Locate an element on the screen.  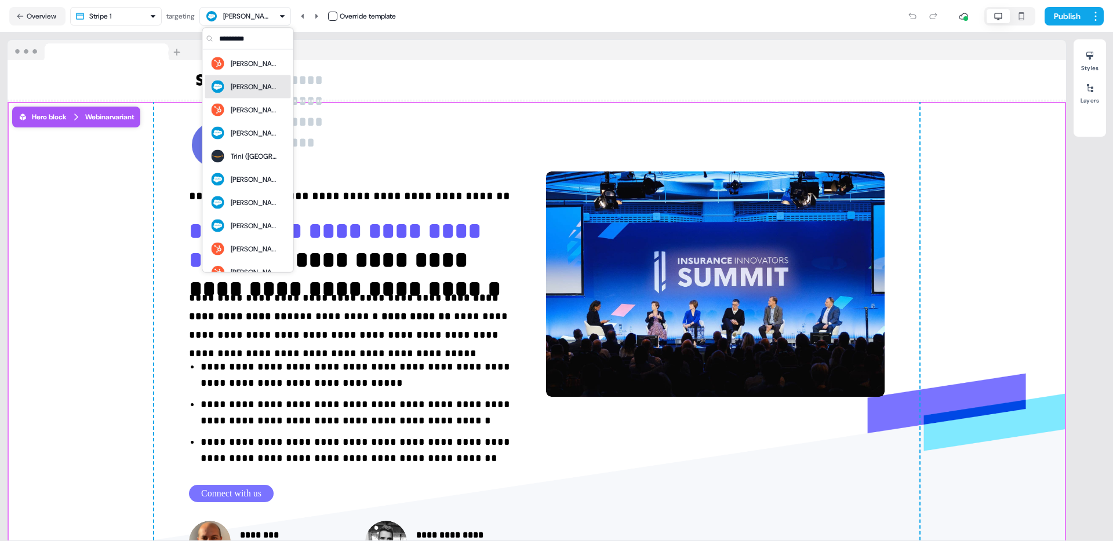
div: Image is located at coordinates (715, 258).